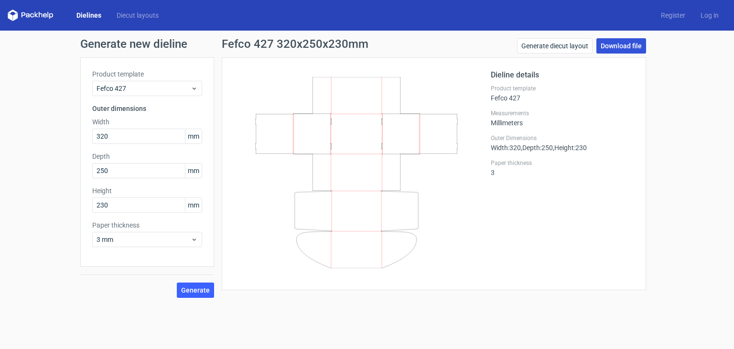 The width and height of the screenshot is (734, 349). I want to click on span: Fefco 427, so click(143, 88).